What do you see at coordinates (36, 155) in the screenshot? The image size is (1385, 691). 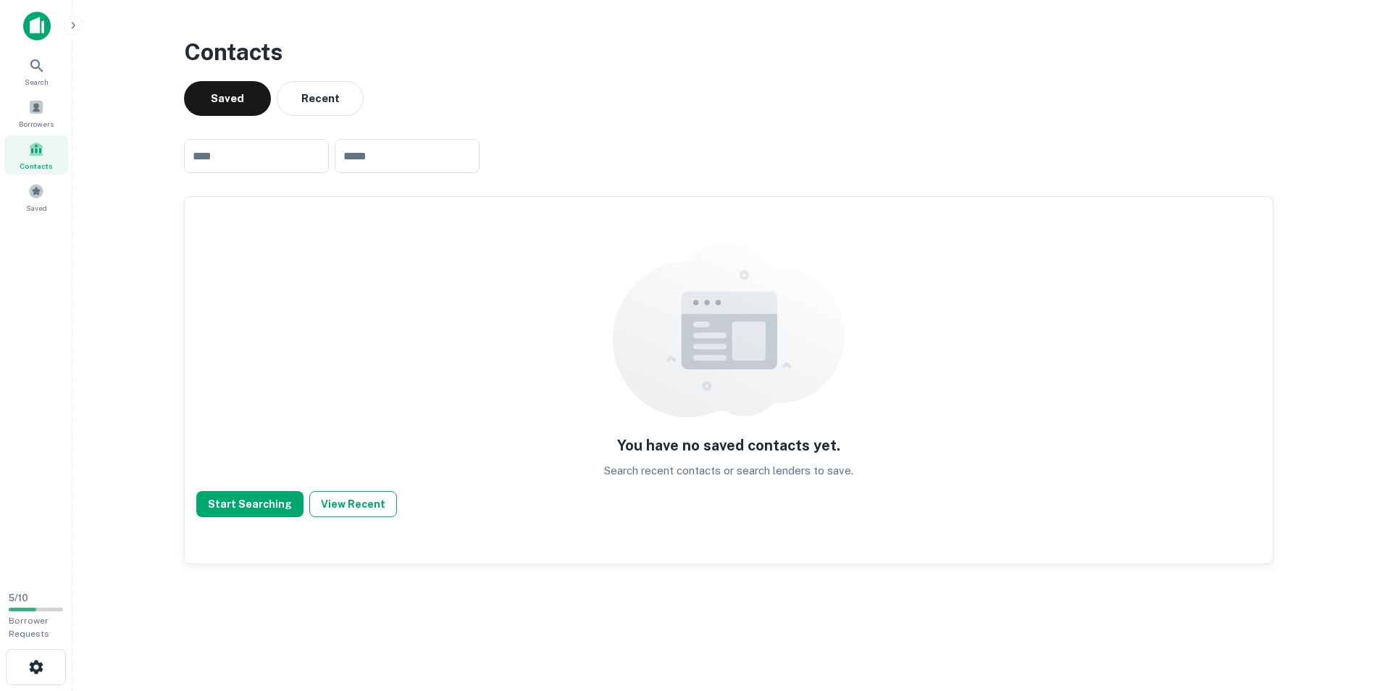 I see `div: Contacts` at bounding box center [36, 155].